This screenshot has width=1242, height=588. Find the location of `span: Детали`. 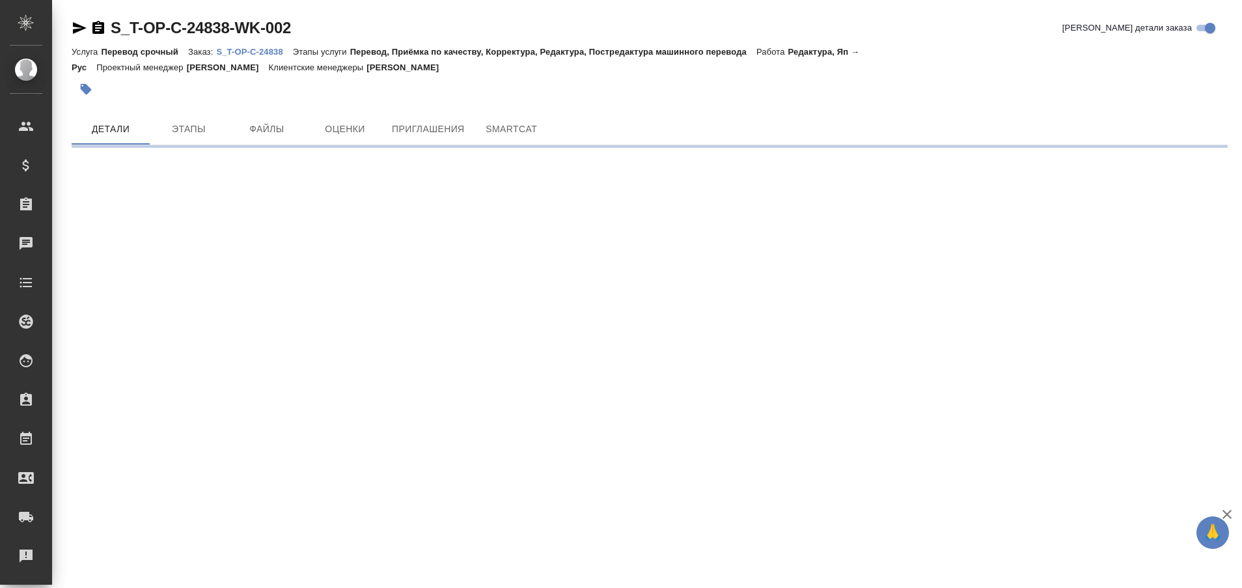

span: Детали is located at coordinates (111, 129).